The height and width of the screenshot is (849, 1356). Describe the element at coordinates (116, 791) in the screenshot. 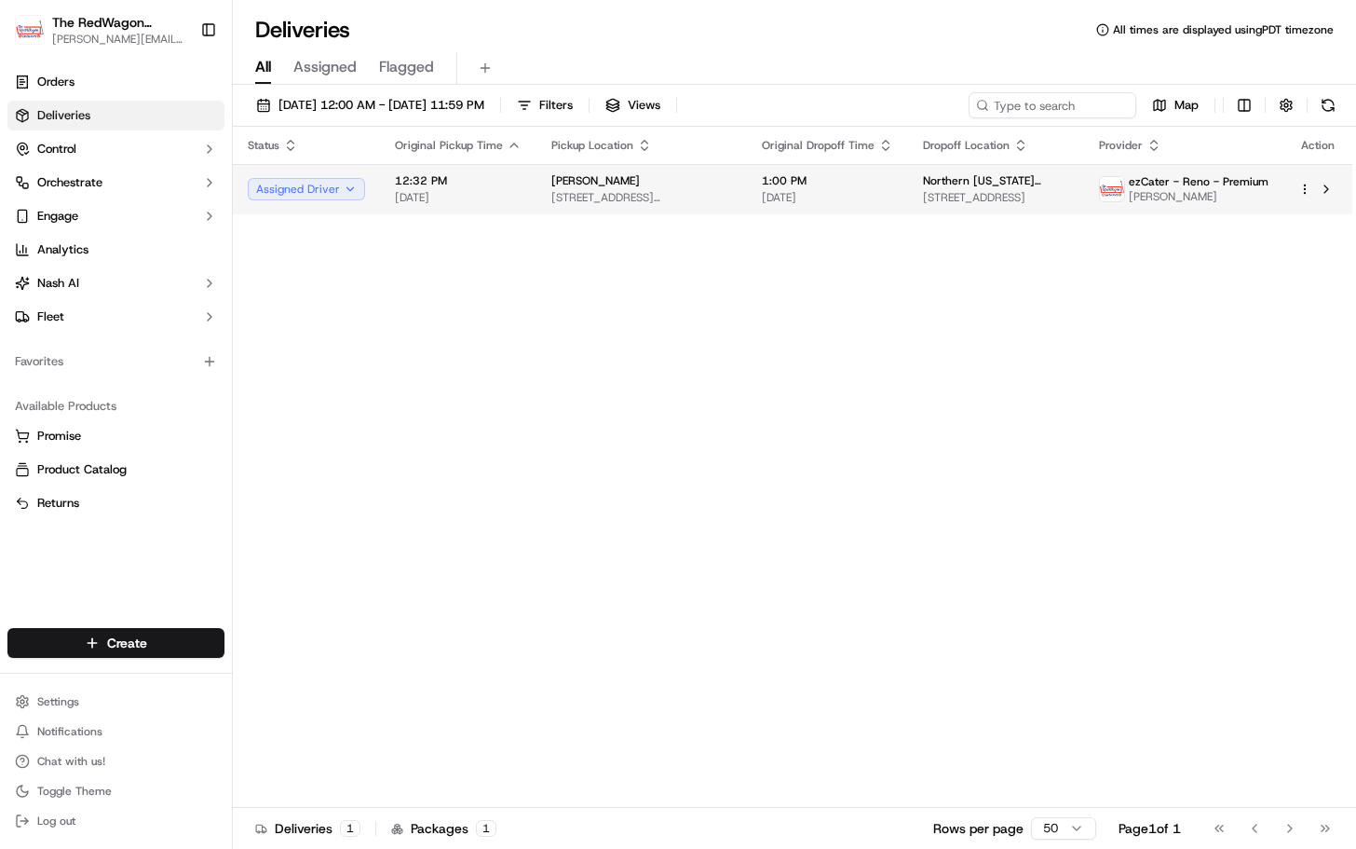

I see `button: Toggle Theme` at that location.